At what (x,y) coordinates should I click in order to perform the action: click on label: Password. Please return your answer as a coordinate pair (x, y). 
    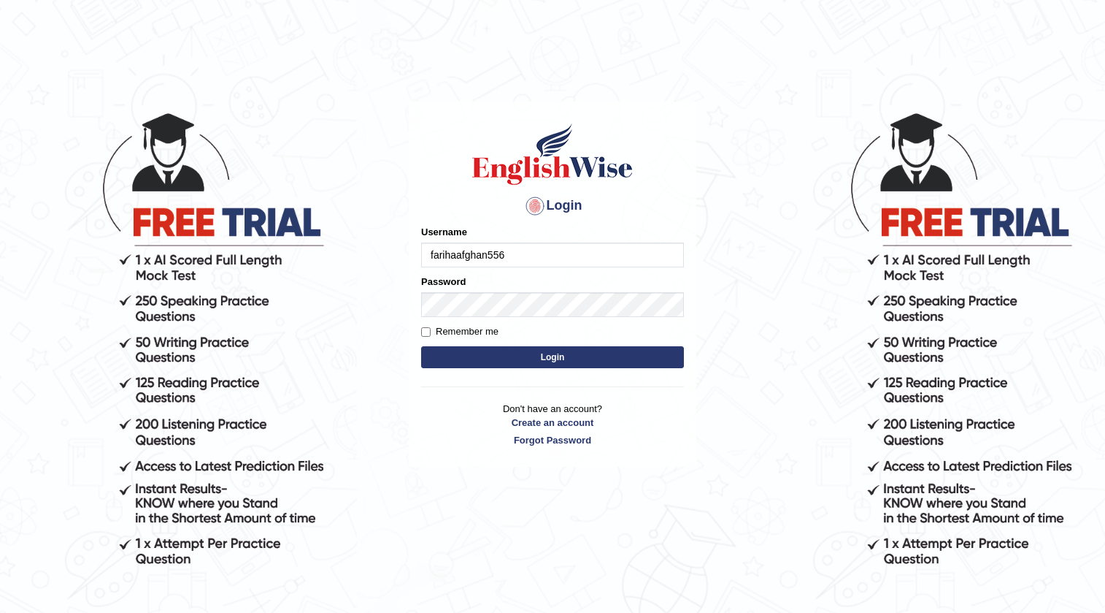
    Looking at the image, I should click on (443, 281).